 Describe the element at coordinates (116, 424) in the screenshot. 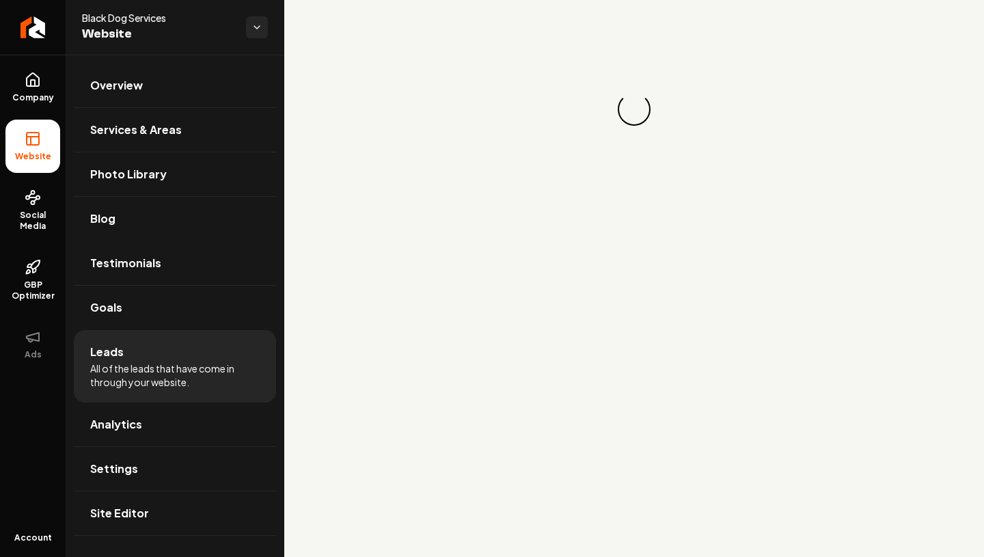

I see `span: Analytics` at that location.